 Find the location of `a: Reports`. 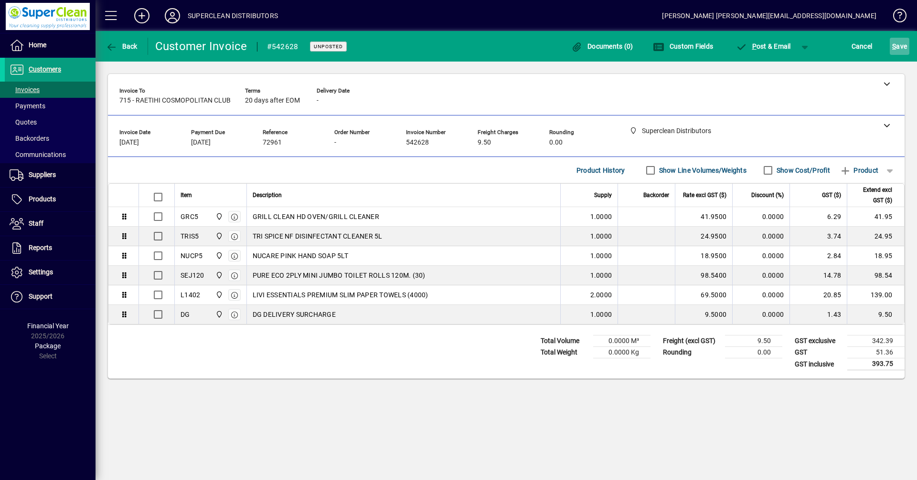

a: Reports is located at coordinates (50, 248).